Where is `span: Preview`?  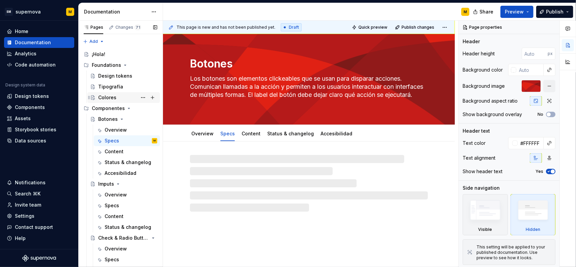
span: Preview is located at coordinates (514, 12).